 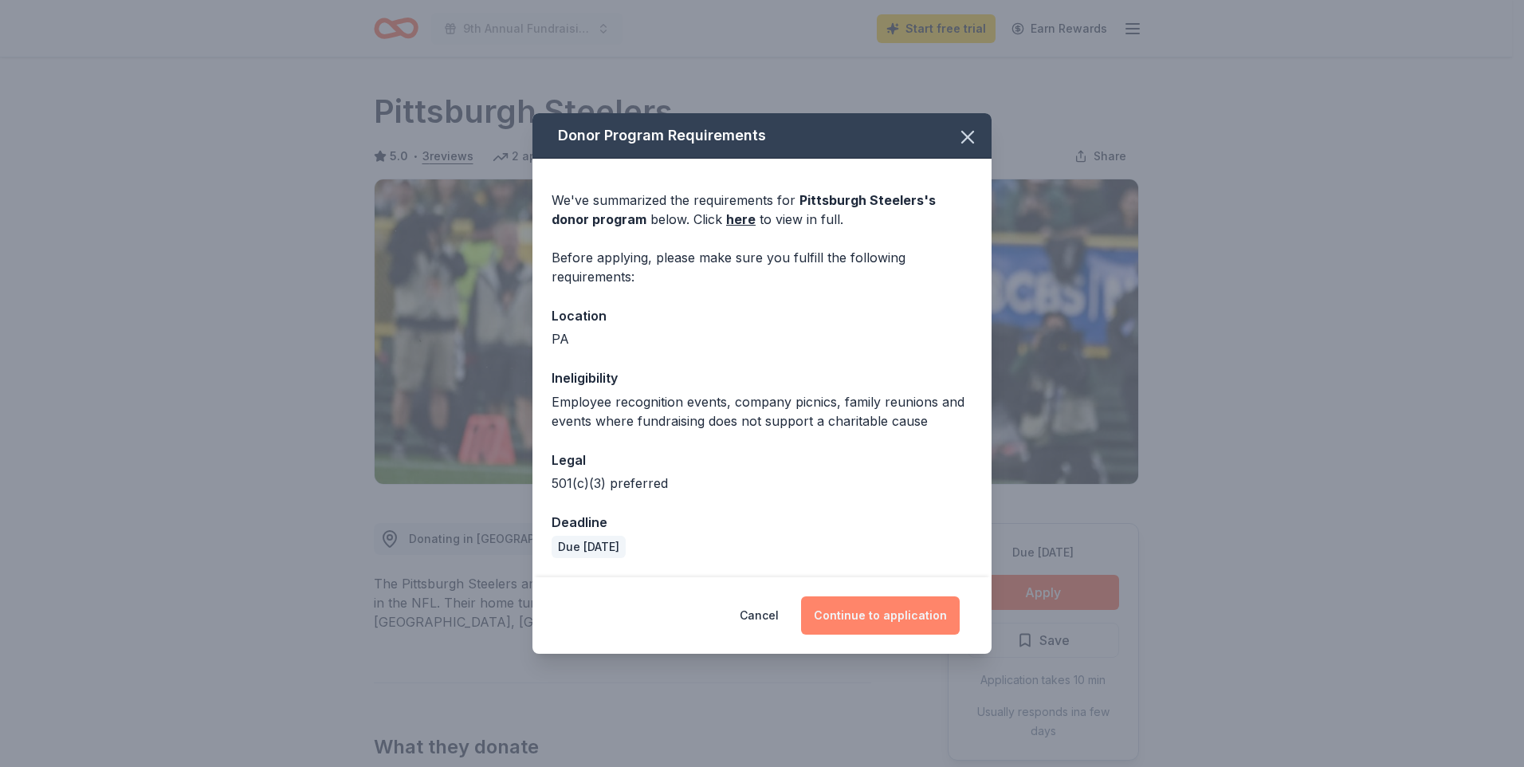 What do you see at coordinates (762, 378) in the screenshot?
I see `div: Ineligibility` at bounding box center [762, 378].